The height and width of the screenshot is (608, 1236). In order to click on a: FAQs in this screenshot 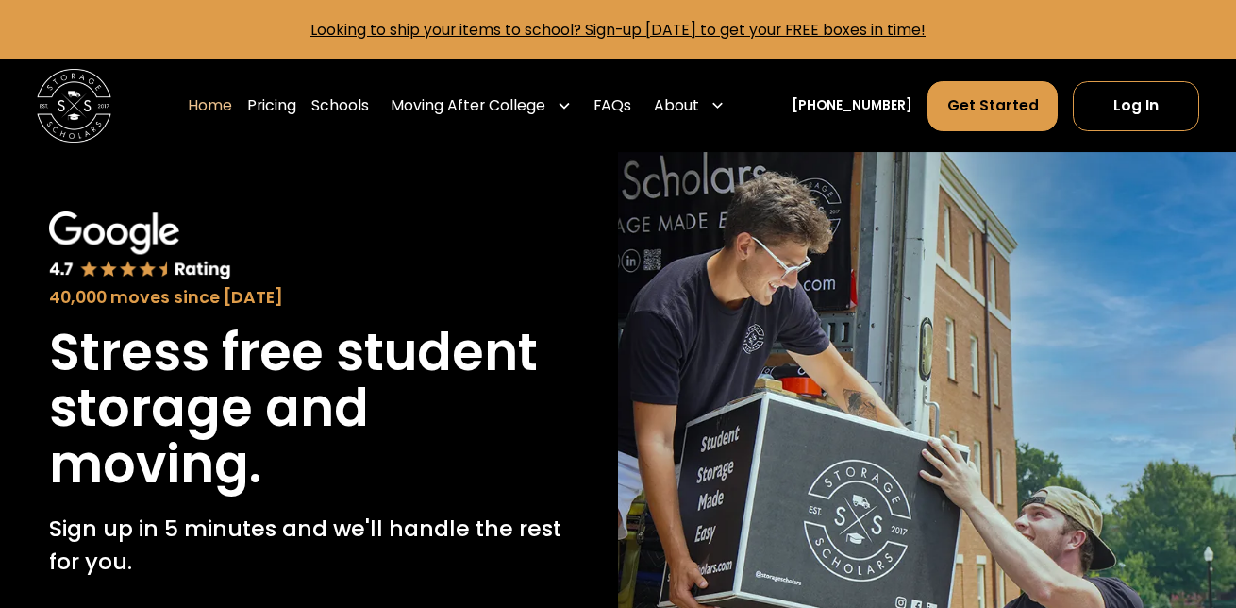, I will do `click(612, 106)`.